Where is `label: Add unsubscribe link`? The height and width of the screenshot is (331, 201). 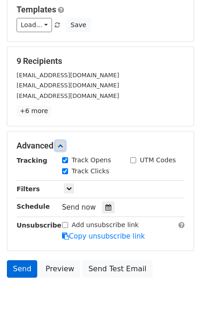
label: Add unsubscribe link is located at coordinates (105, 225).